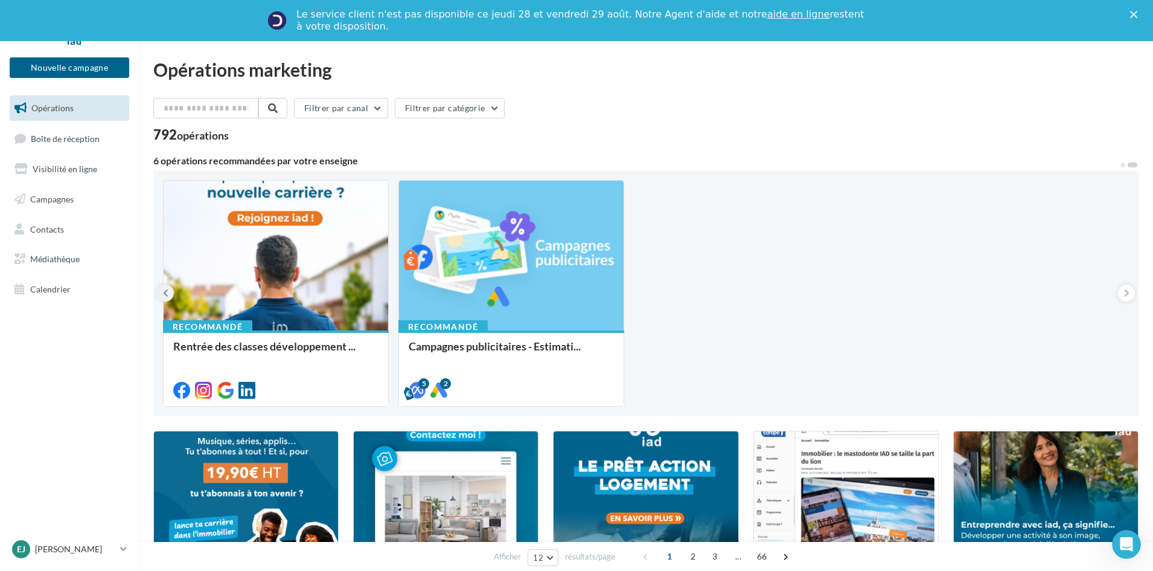 This screenshot has height=571, width=1153. What do you see at coordinates (670, 556) in the screenshot?
I see `span: 1` at bounding box center [670, 556].